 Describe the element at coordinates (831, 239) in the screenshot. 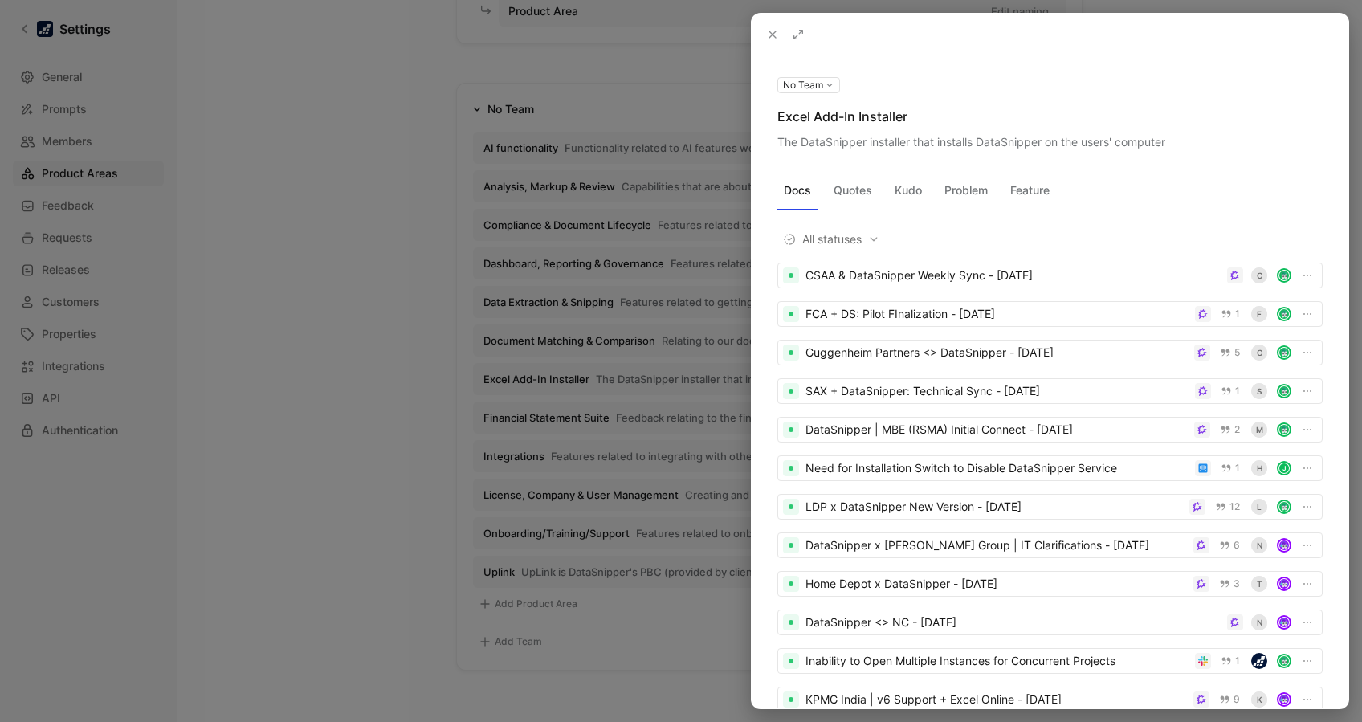

I see `button: All statuses` at that location.